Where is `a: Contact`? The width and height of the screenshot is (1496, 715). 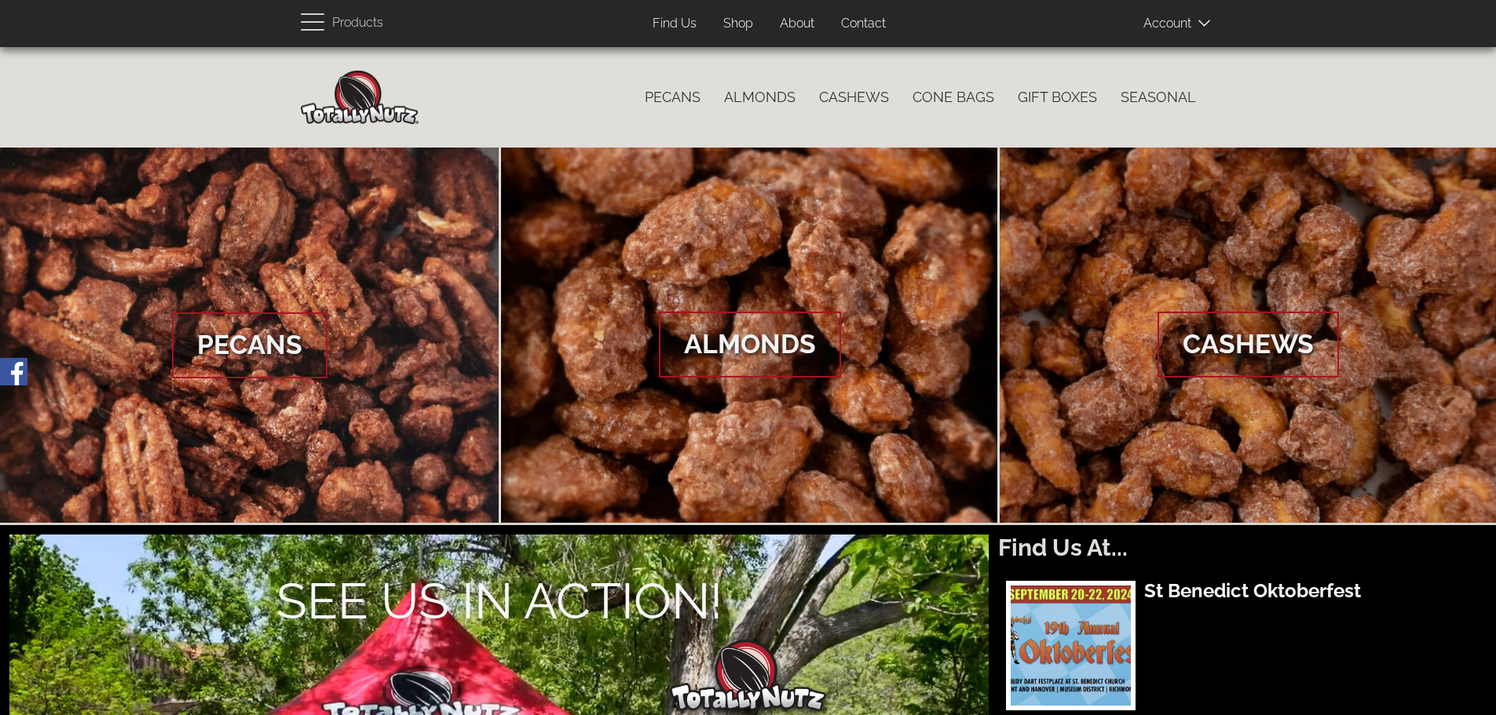 a: Contact is located at coordinates (863, 24).